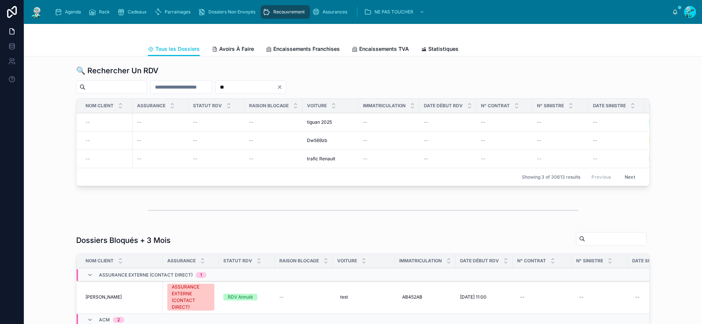 The height and width of the screenshot is (324, 702). I want to click on span: Avoirs À Faire, so click(236, 49).